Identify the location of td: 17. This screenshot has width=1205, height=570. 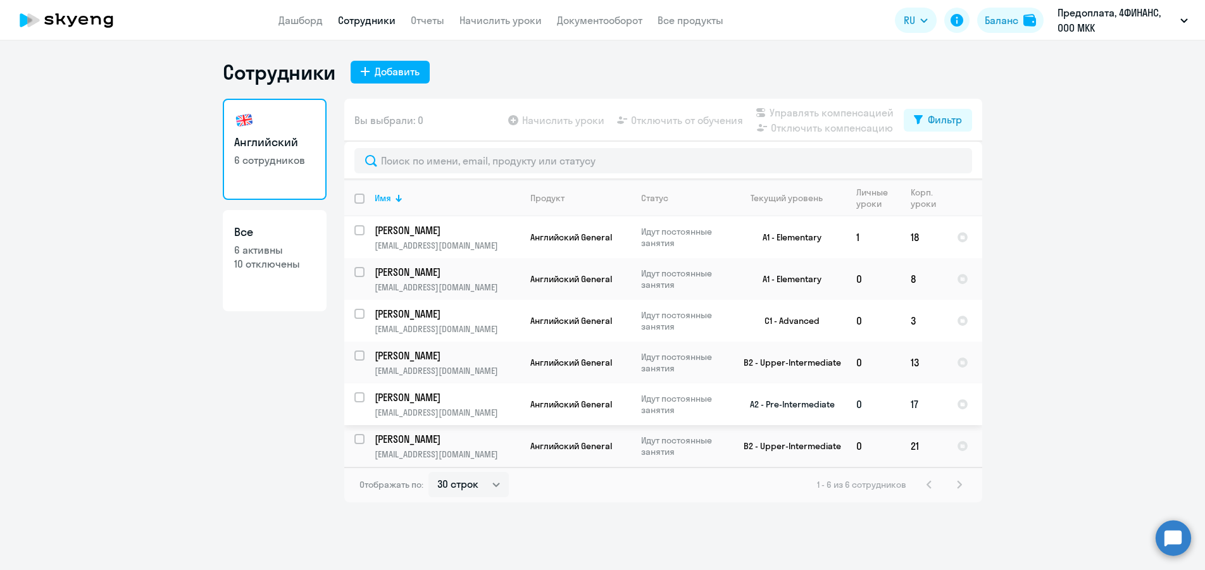
(923, 404).